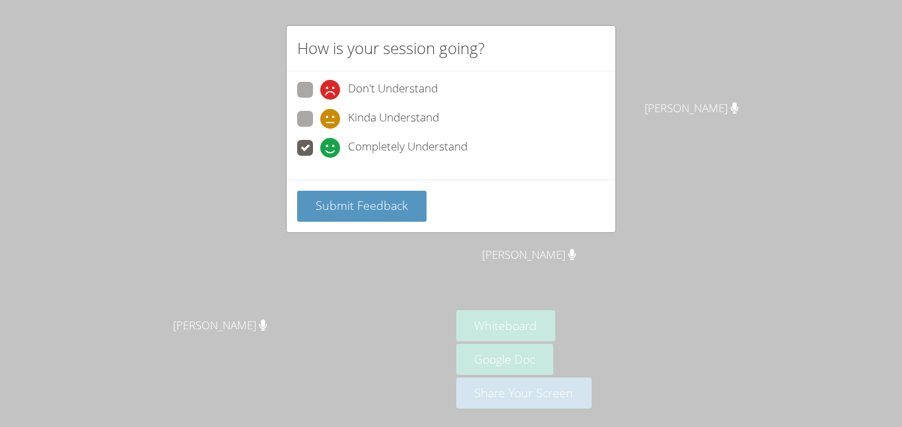  What do you see at coordinates (393, 90) in the screenshot?
I see `span: Don't Understand` at bounding box center [393, 90].